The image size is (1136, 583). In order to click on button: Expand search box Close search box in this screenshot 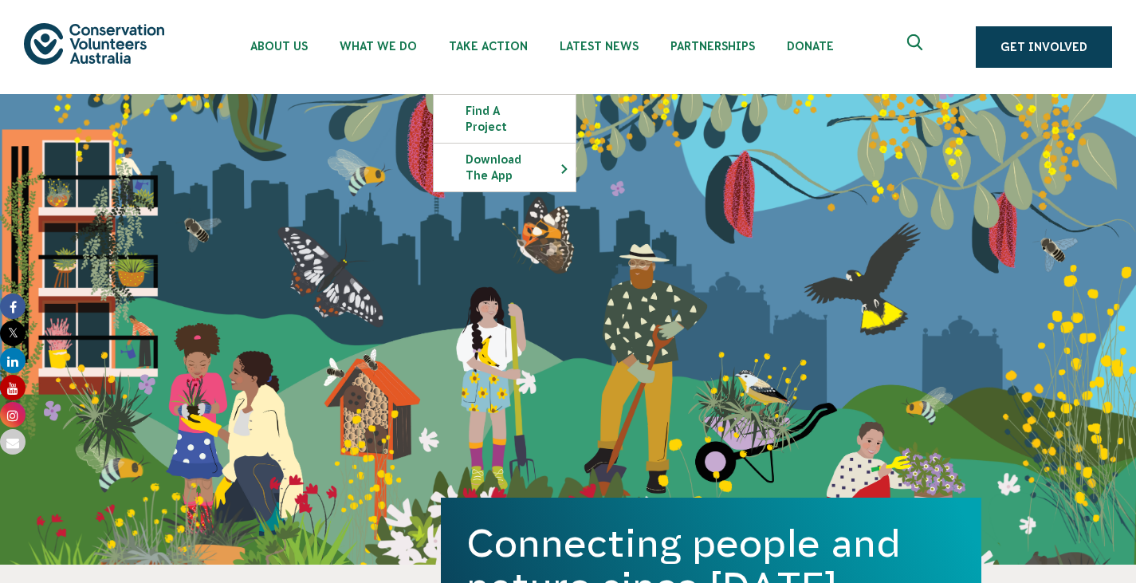, I will do `click(917, 47)`.